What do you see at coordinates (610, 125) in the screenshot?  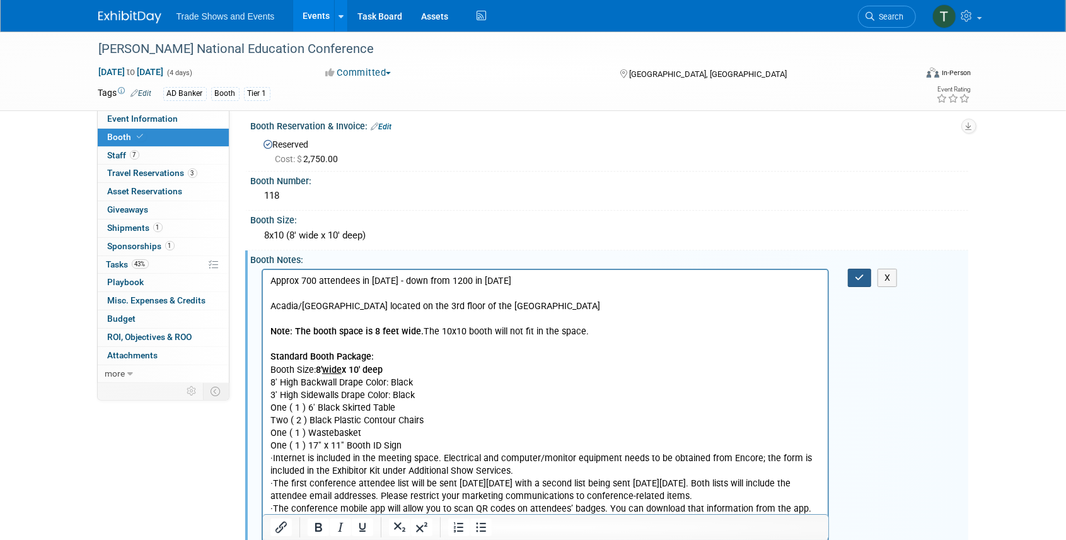 I see `div: Booth Reservation & Invoice:` at bounding box center [610, 125].